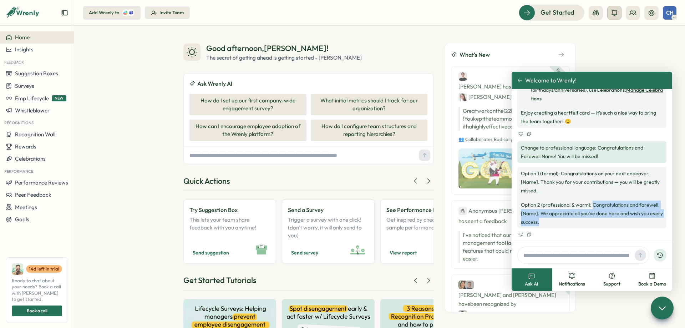 Image resolution: width=685 pixels, height=328 pixels. Describe the element at coordinates (104, 13) in the screenshot. I see `div: Add Wrenly to` at that location.